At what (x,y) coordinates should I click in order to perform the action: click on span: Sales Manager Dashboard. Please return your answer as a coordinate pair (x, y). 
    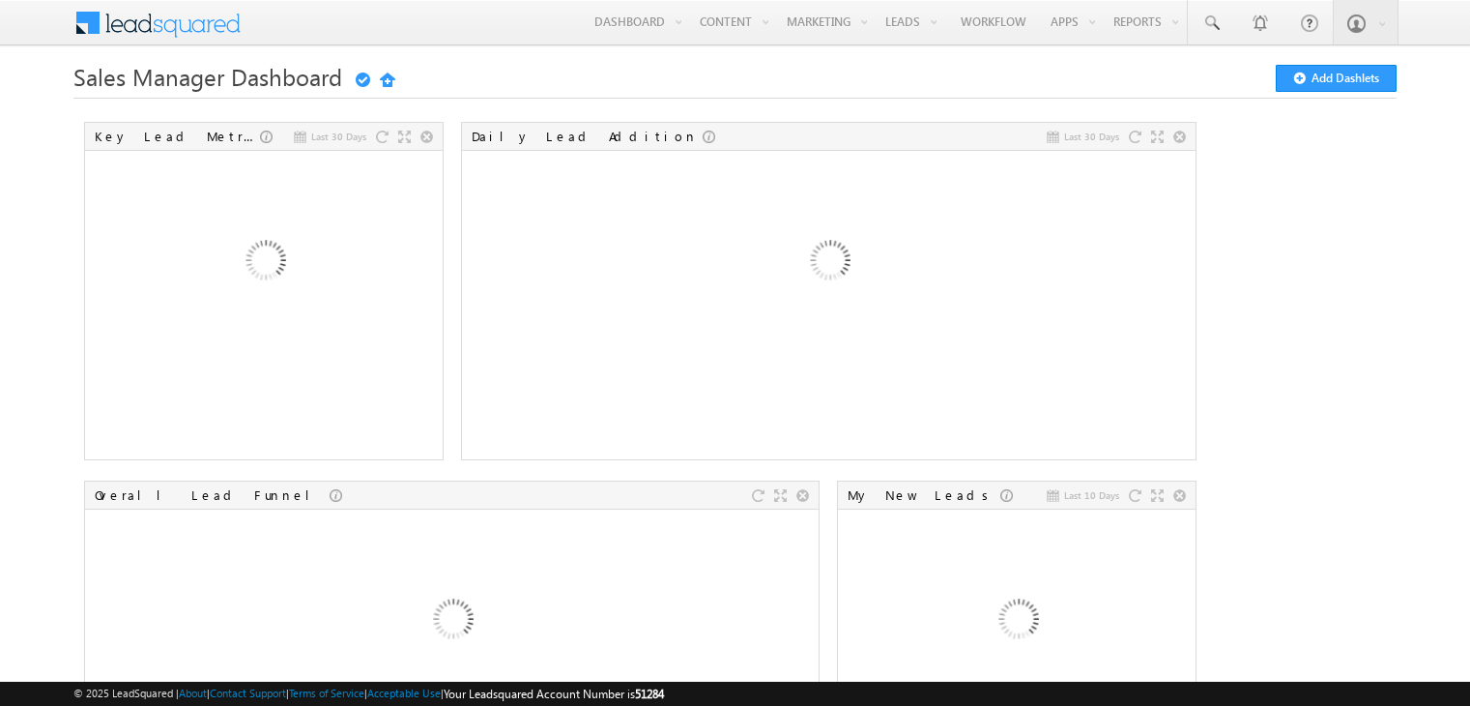
    Looking at the image, I should click on (208, 76).